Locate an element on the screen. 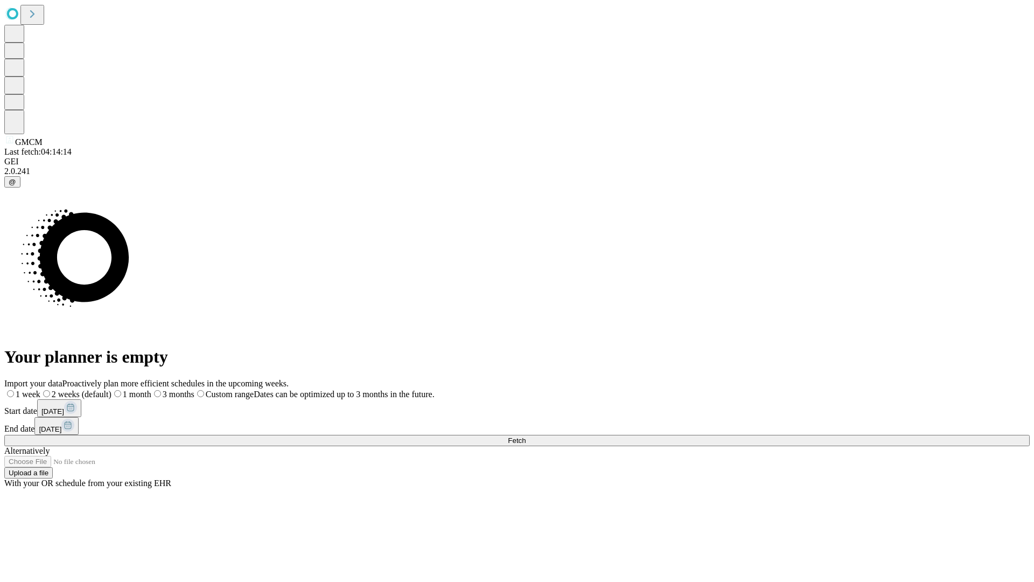 This screenshot has height=582, width=1034. span: Dates can be optimized up to 3 months in the future. is located at coordinates (344, 394).